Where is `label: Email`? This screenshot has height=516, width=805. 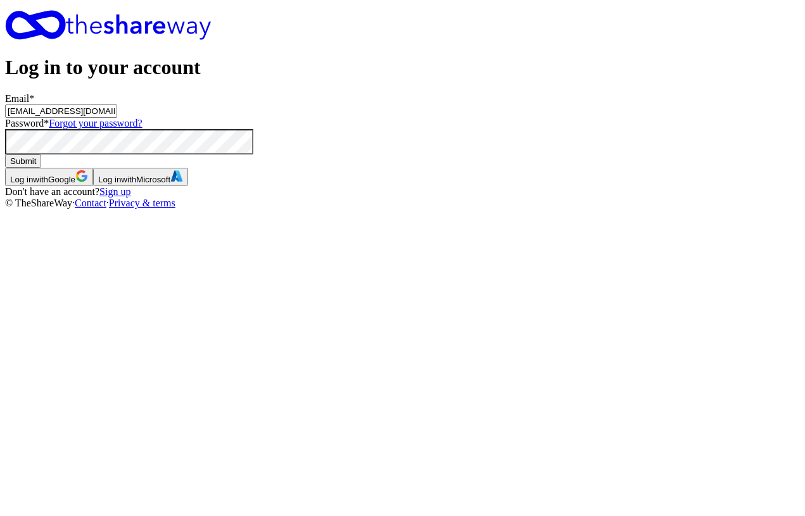 label: Email is located at coordinates (20, 98).